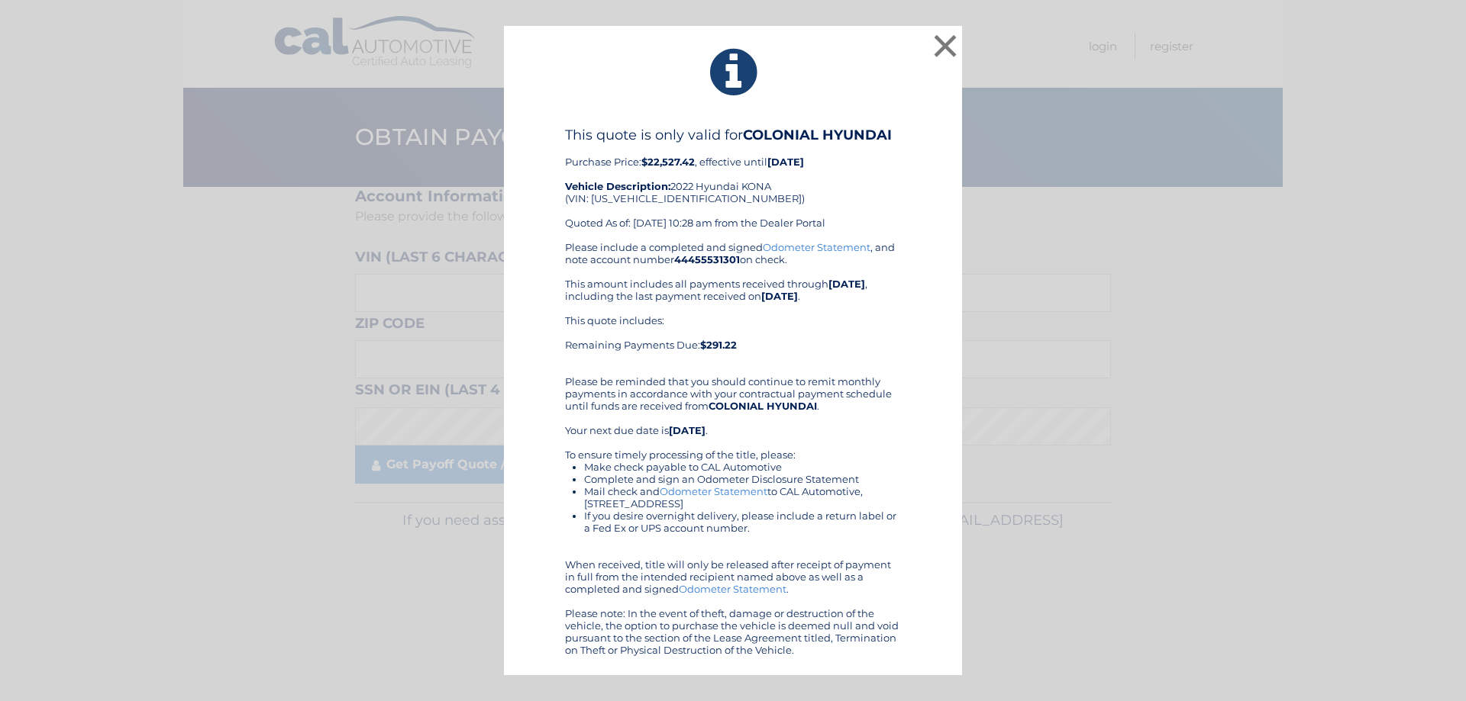  I want to click on li: Make check payable to CAL Automotive, so click(742, 467).